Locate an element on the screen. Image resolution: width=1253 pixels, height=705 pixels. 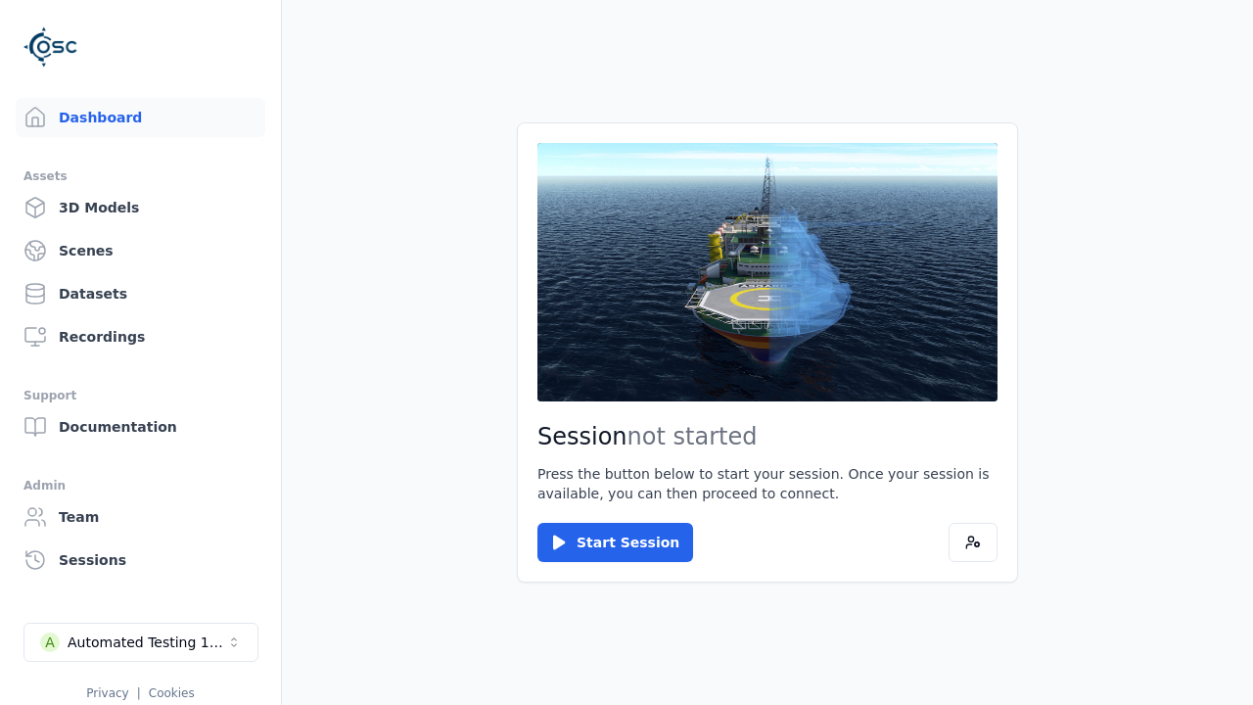
div: Admin is located at coordinates (140, 486).